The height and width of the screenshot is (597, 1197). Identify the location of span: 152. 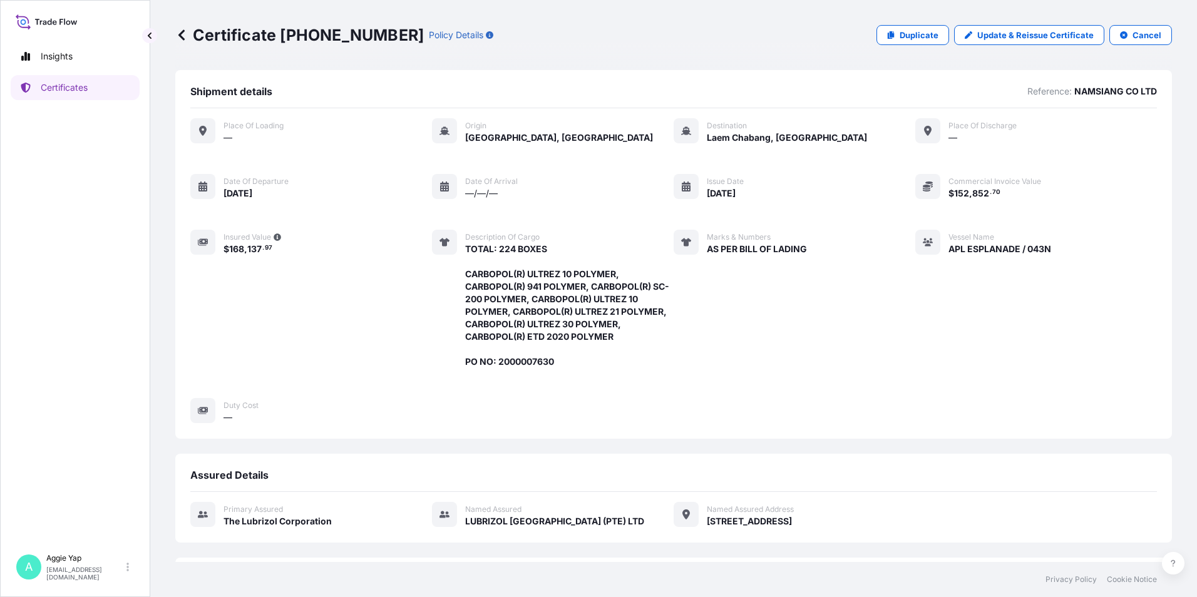
(961, 193).